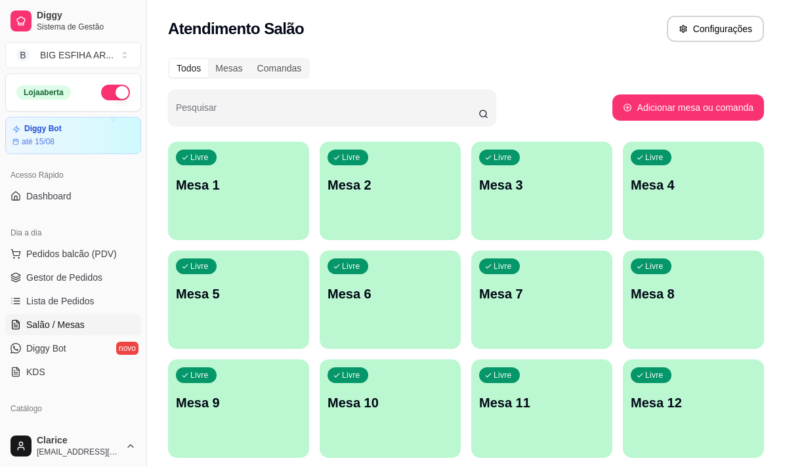 This screenshot has height=467, width=785. Describe the element at coordinates (55, 325) in the screenshot. I see `span: Salão / Mesas` at that location.